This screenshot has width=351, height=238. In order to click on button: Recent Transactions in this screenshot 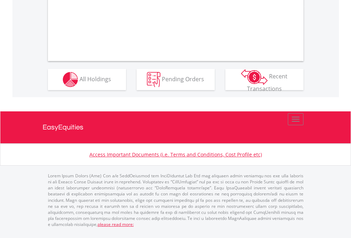, I will do `click(264, 80)`.